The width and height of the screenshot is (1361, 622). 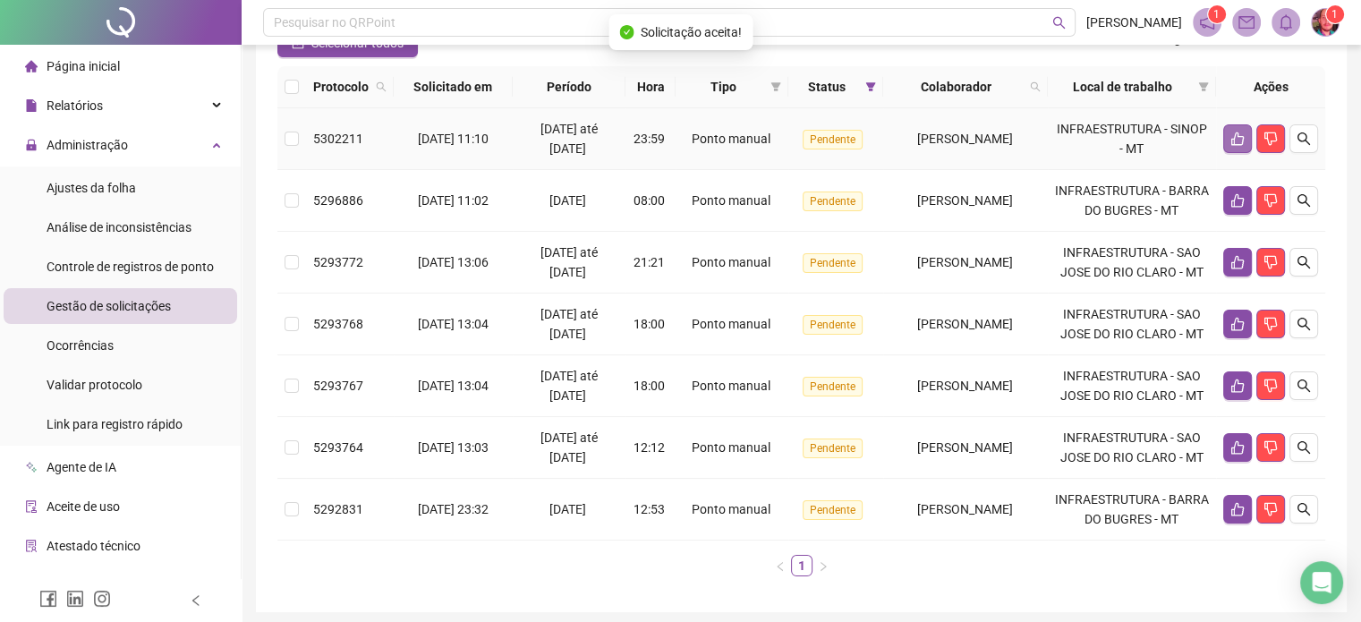 I want to click on span: Link para registro rápido, so click(x=115, y=424).